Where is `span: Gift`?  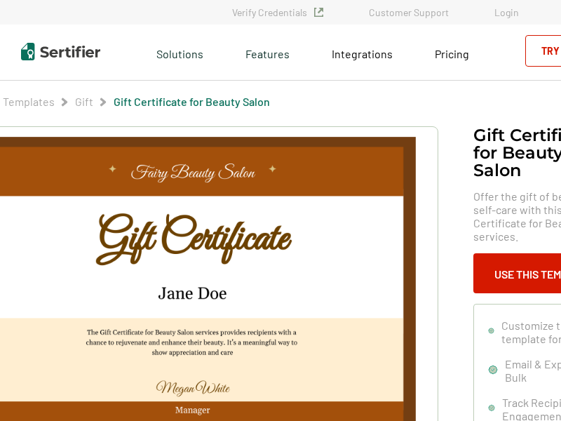 span: Gift is located at coordinates (84, 102).